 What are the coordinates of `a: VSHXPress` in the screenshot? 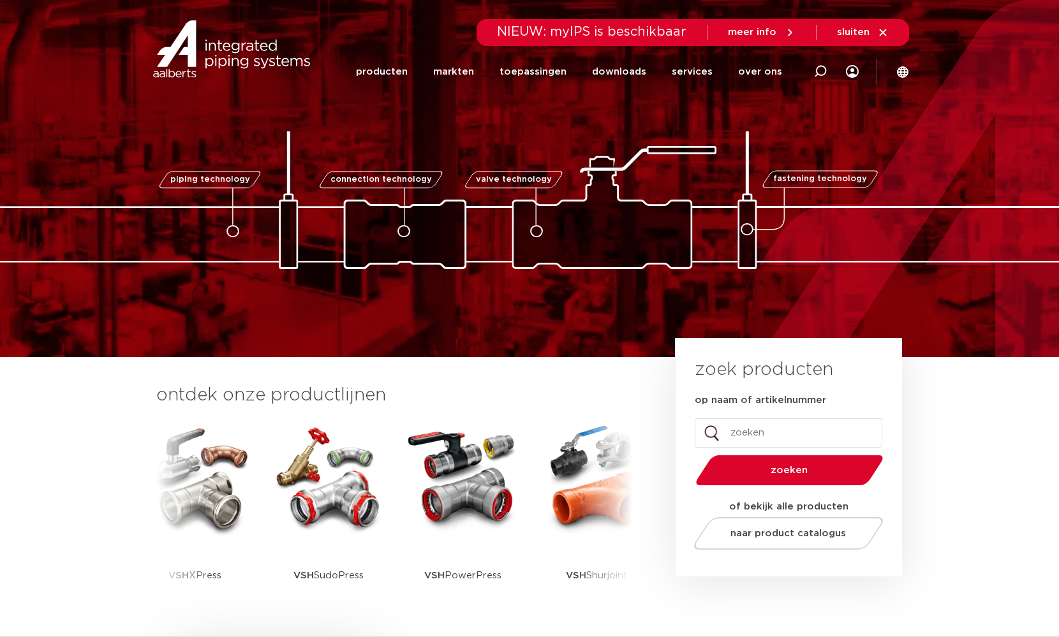 It's located at (195, 518).